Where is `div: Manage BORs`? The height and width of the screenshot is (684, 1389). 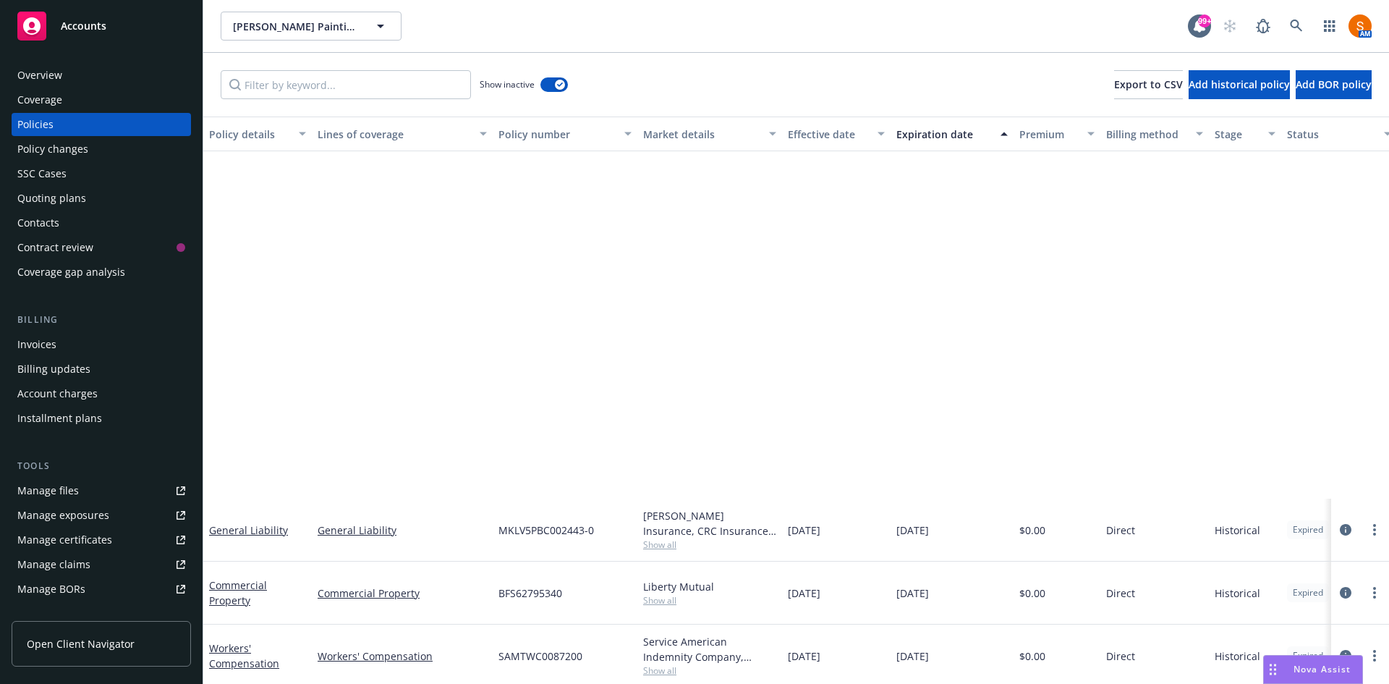
div: Manage BORs is located at coordinates (51, 589).